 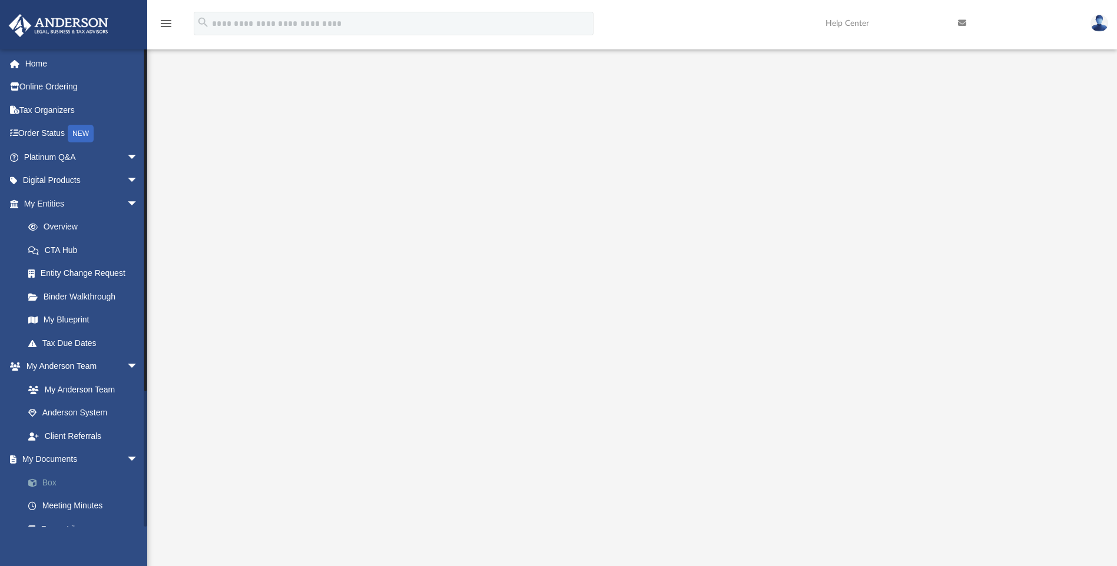 What do you see at coordinates (81, 134) in the screenshot?
I see `div: NEW` at bounding box center [81, 134].